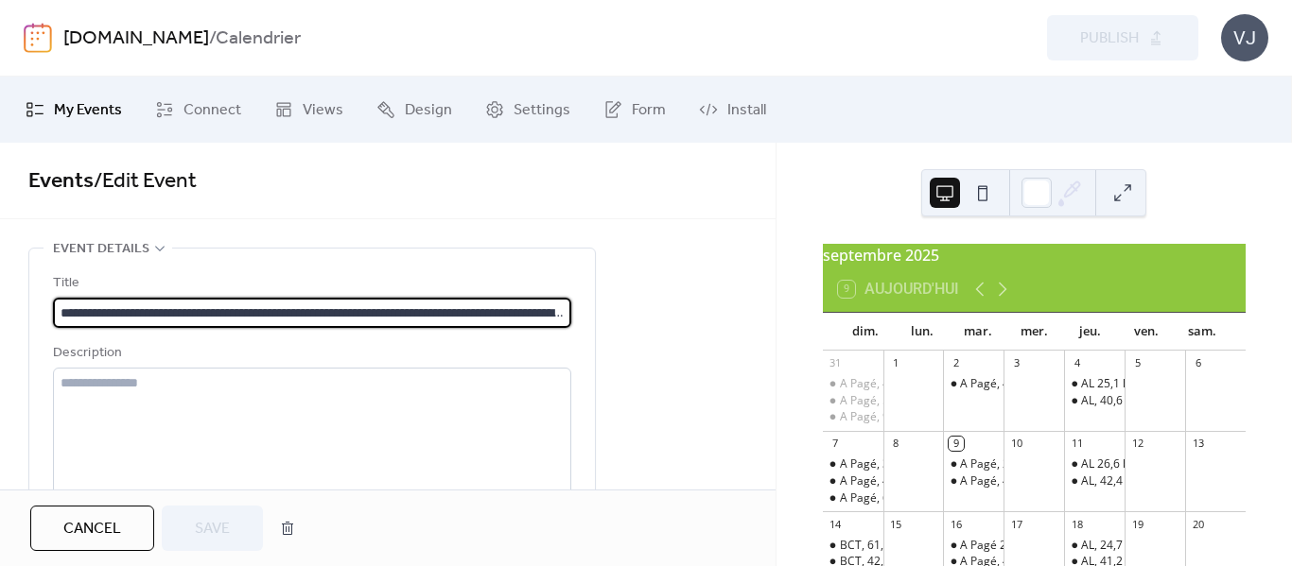  Describe the element at coordinates (88, 111) in the screenshot. I see `span: My Events` at that location.